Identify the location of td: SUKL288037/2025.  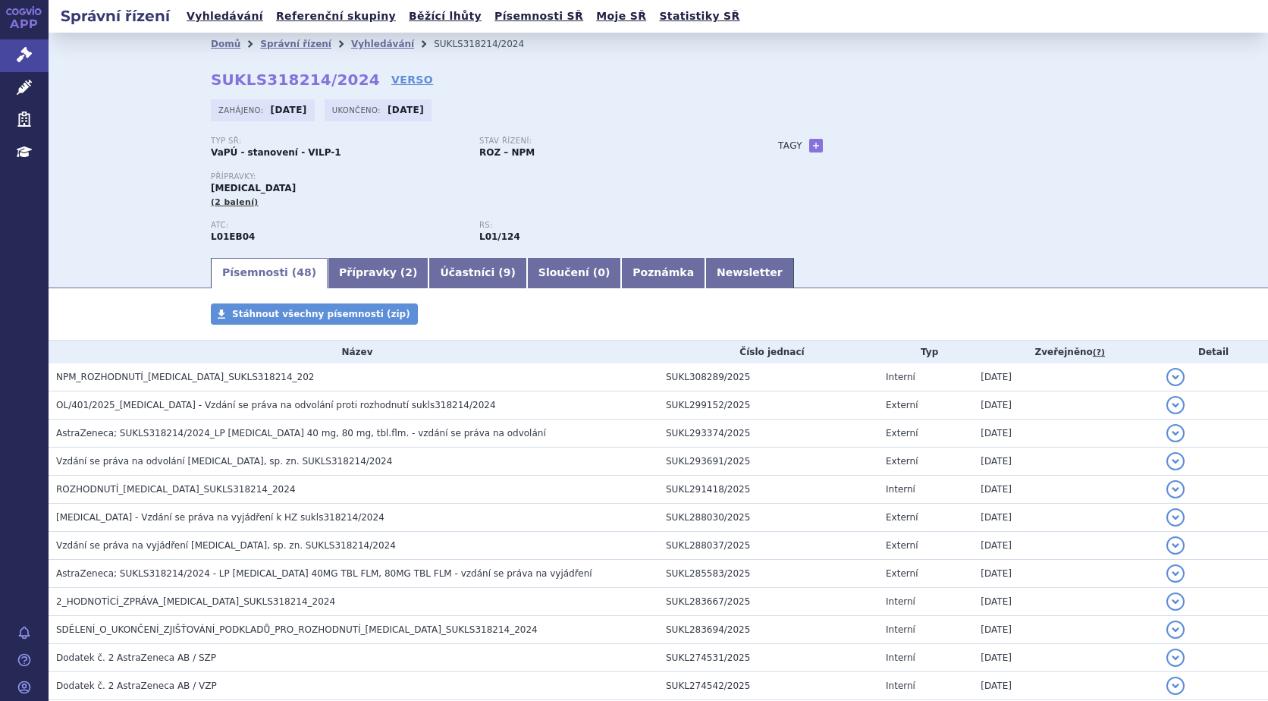
(768, 545).